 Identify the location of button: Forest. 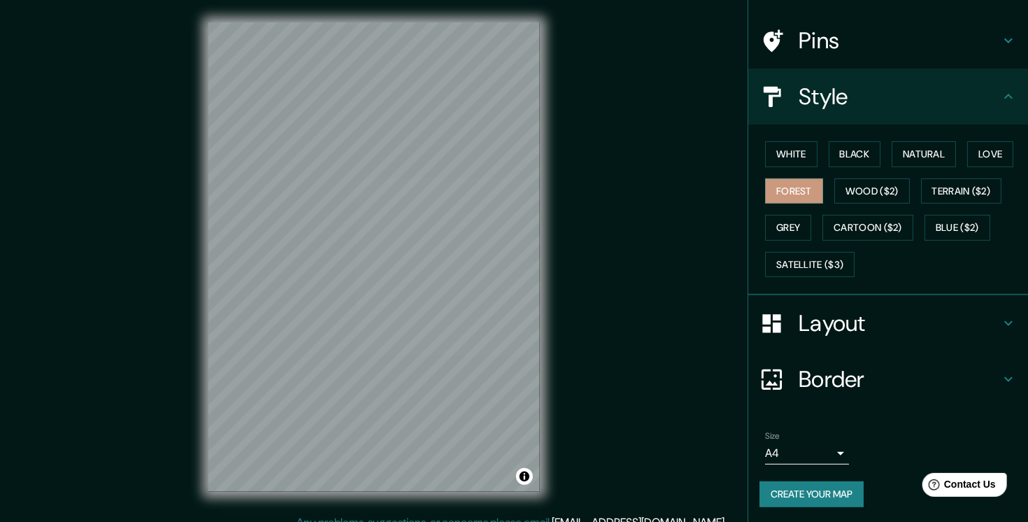
(794, 191).